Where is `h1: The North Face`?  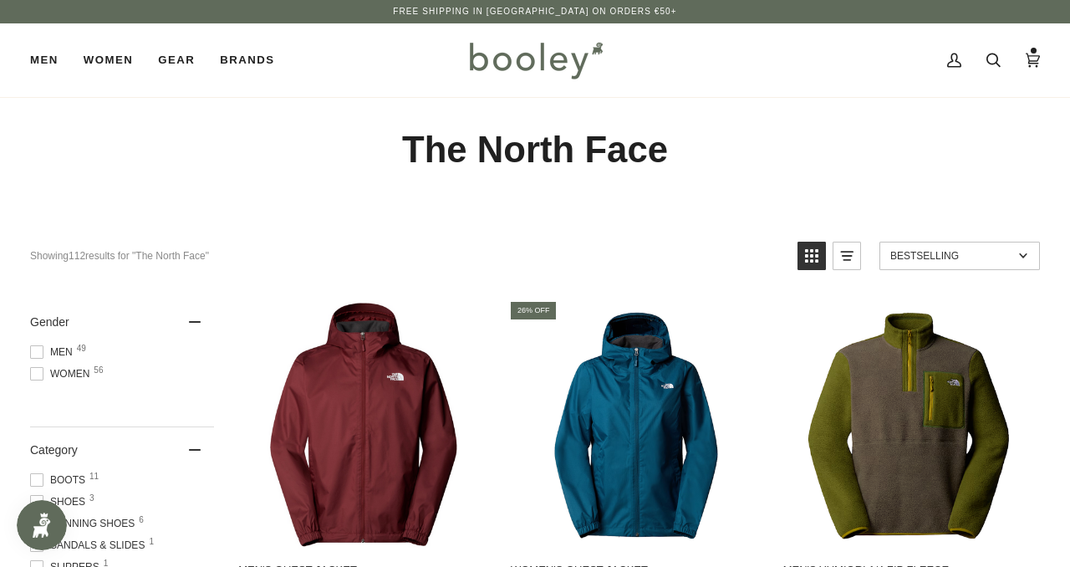 h1: The North Face is located at coordinates (535, 150).